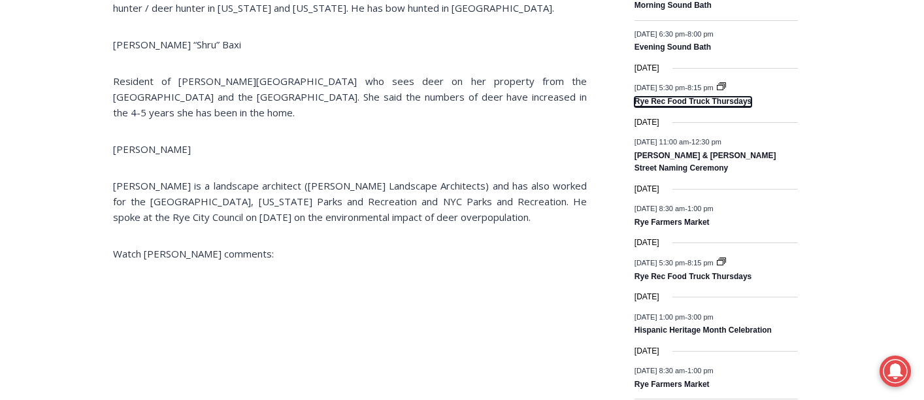 The height and width of the screenshot is (400, 924). I want to click on img: s_800_29ca6ca9-f6cc-433c-a631-14f6620ca39b.jpeg, so click(65, 65).